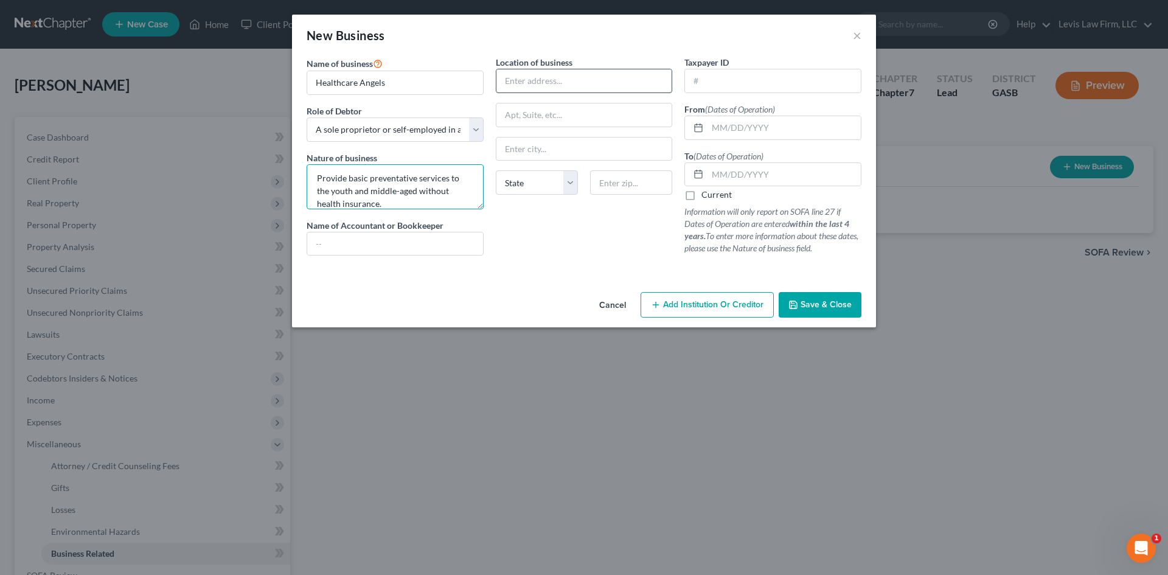  Describe the element at coordinates (1156, 538) in the screenshot. I see `span: 1` at that location.